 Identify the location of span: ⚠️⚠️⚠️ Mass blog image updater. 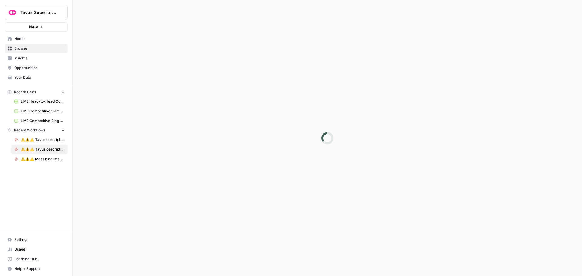
(43, 159).